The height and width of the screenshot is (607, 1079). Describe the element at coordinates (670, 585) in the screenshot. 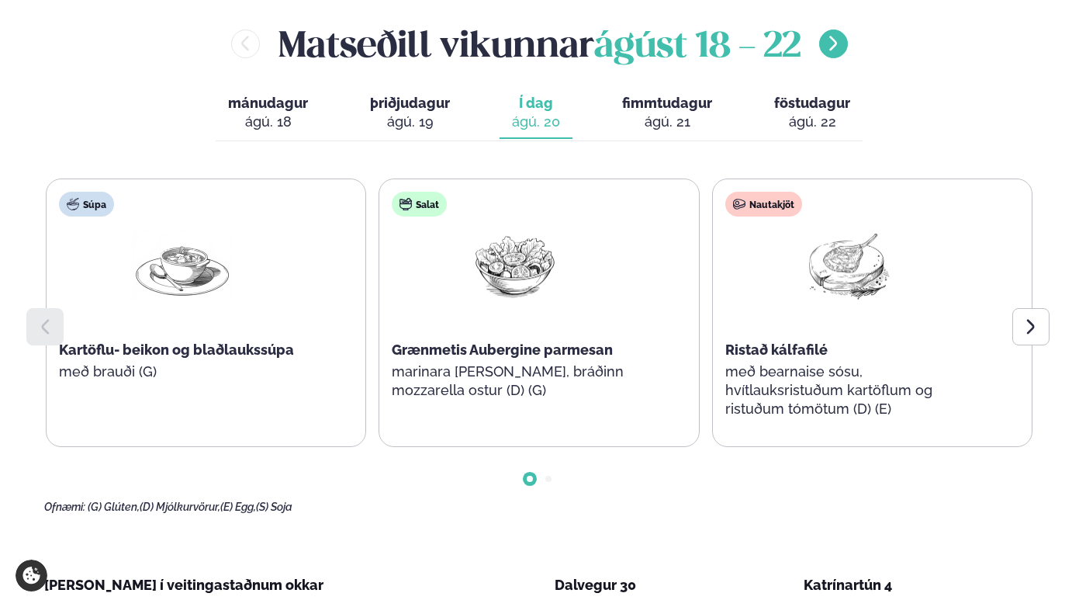

I see `div: Dalvegur 30` at that location.